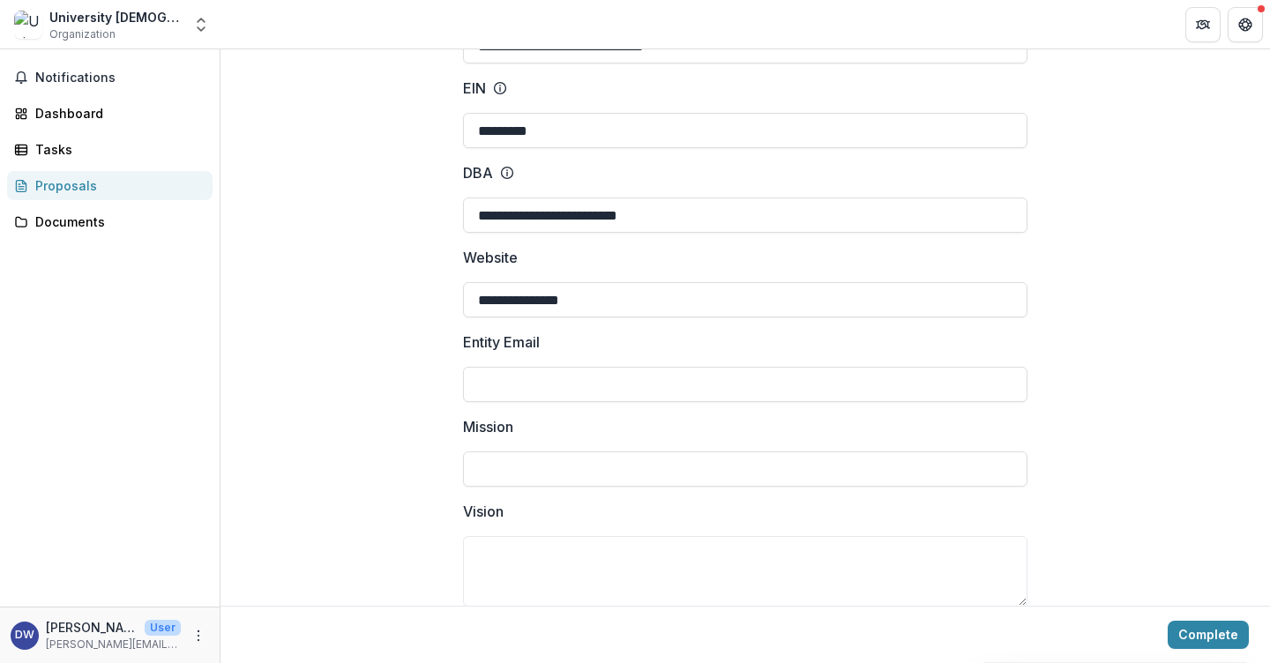 This screenshot has height=663, width=1270. I want to click on div: Dashboard, so click(116, 113).